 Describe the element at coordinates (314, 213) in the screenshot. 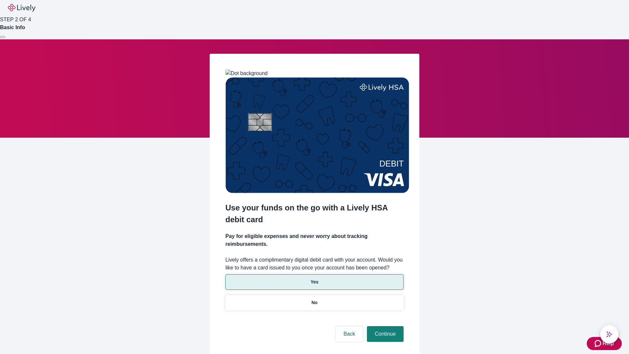

I see `h2: Use your funds on the go with a Lively HSA debit card` at that location.